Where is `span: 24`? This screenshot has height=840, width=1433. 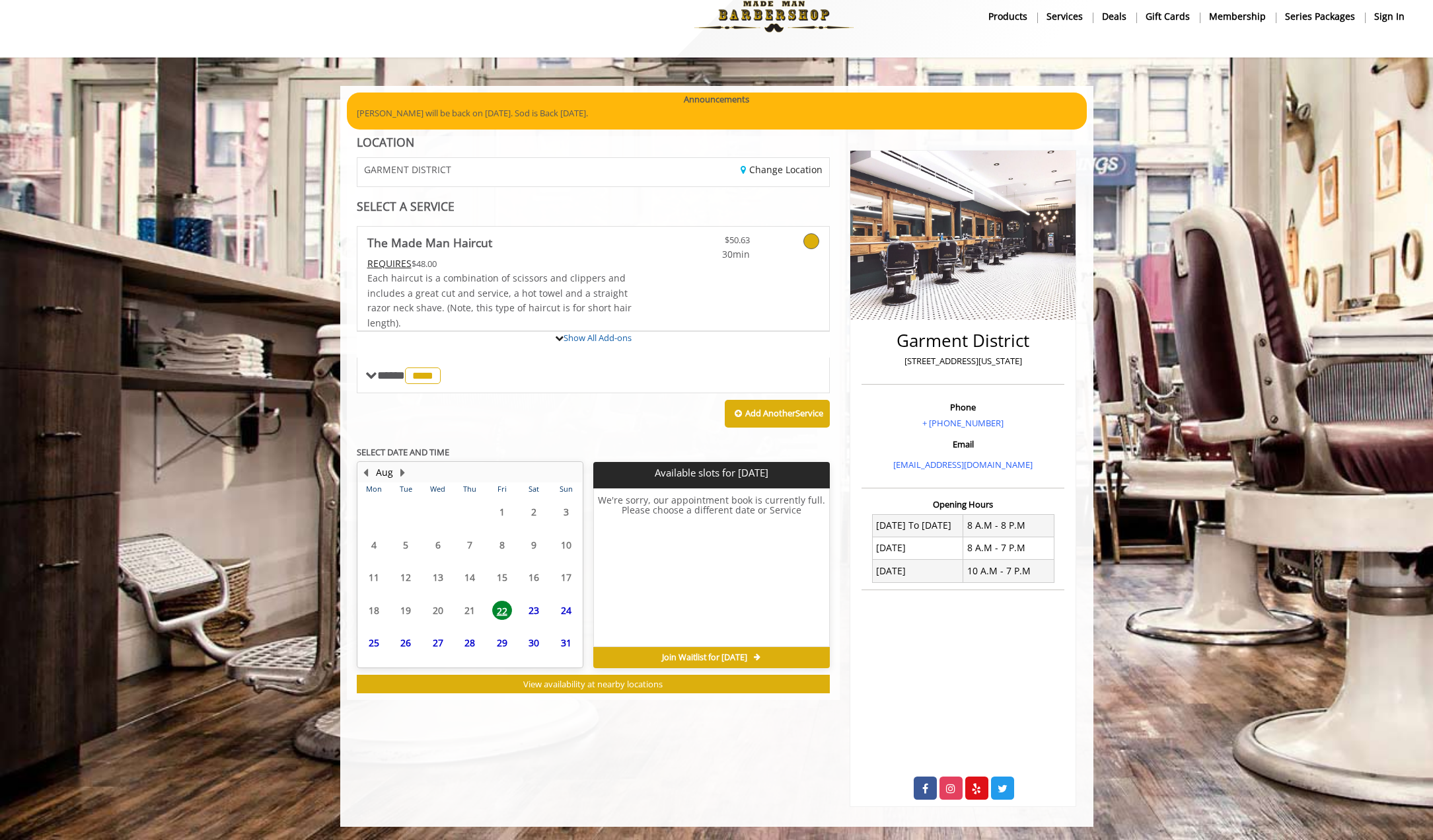
span: 24 is located at coordinates (566, 610).